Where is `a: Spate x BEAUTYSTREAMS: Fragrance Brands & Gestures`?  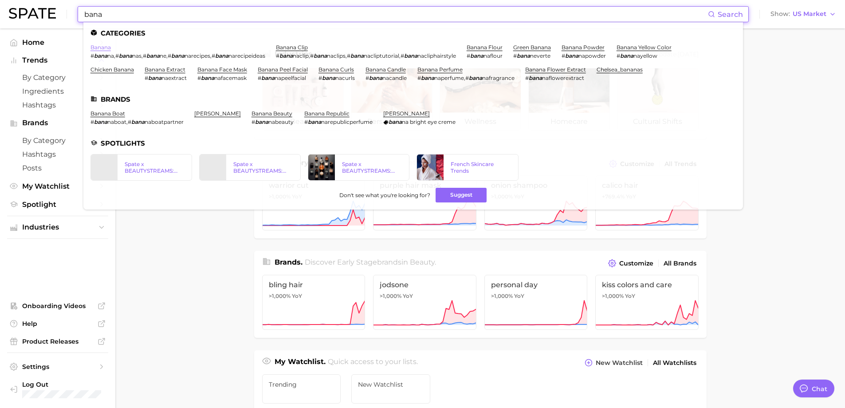 a: Spate x BEAUTYSTREAMS: Fragrance Brands & Gestures is located at coordinates (141, 167).